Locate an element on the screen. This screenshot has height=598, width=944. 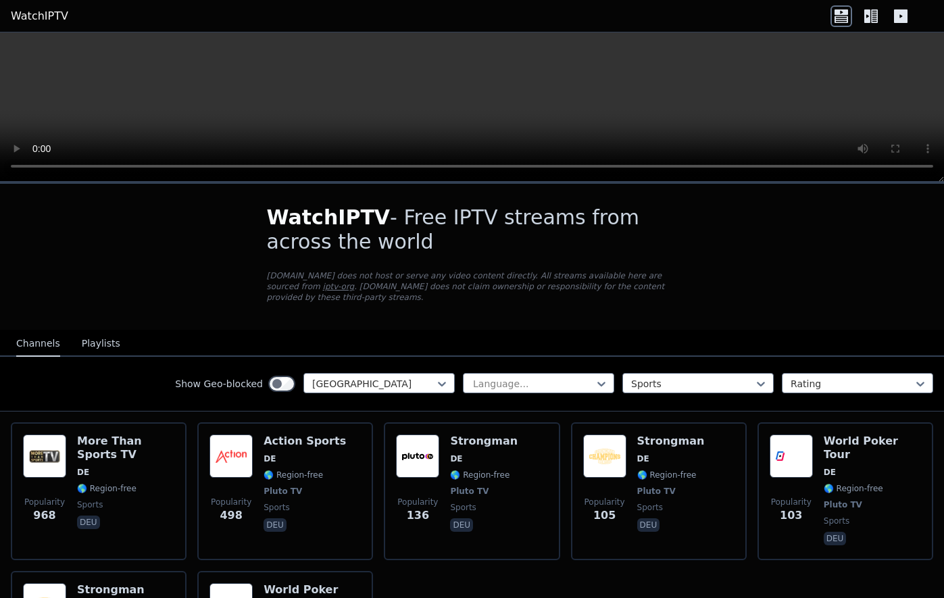
button: Playlists is located at coordinates (101, 344).